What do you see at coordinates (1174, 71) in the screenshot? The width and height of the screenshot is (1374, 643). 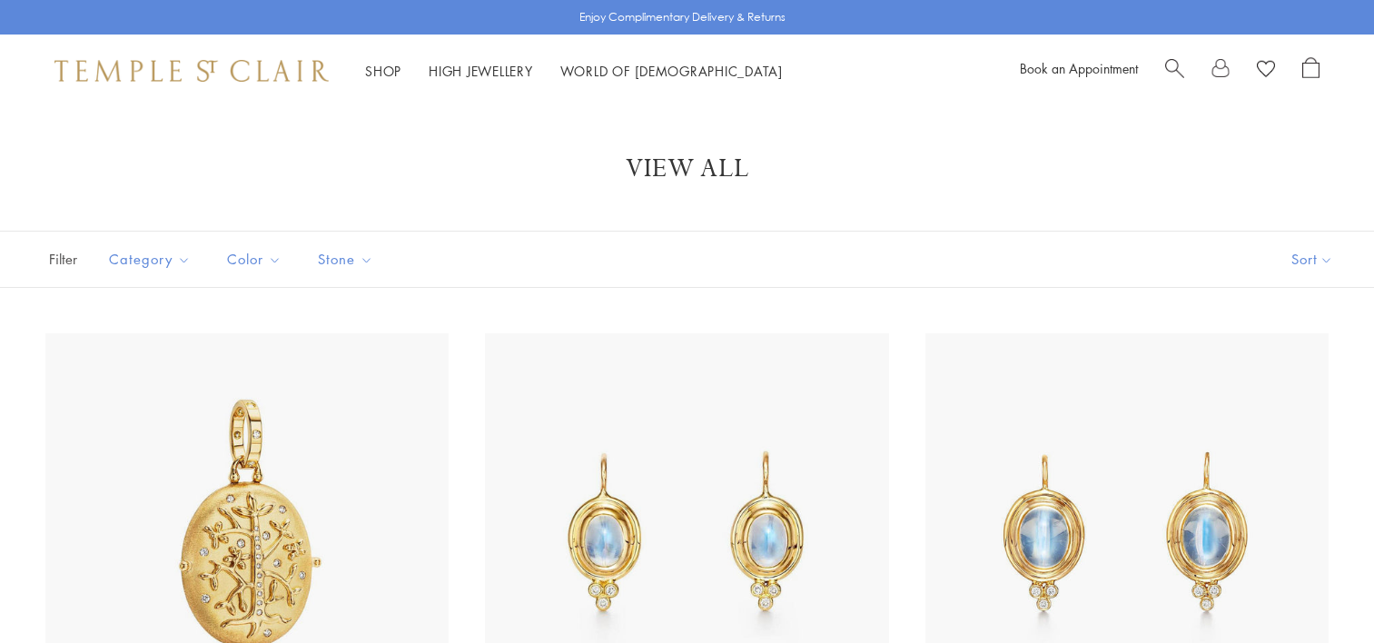 I see `a: Search` at bounding box center [1174, 71].